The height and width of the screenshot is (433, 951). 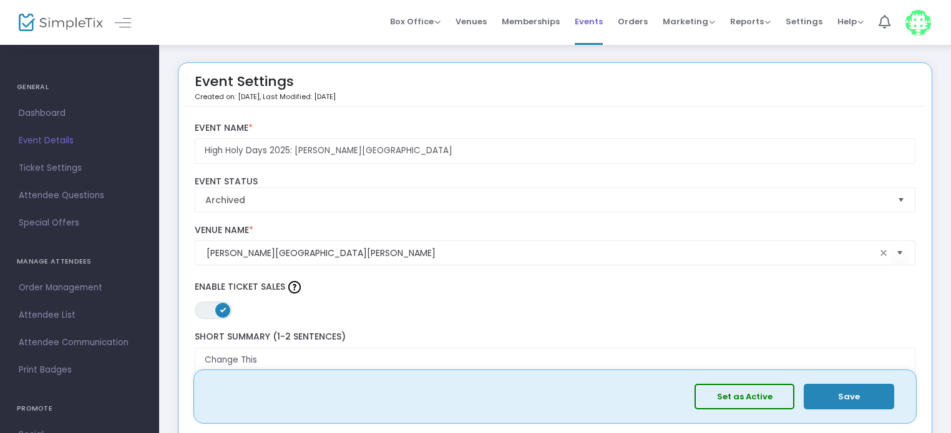 I want to click on span: ON, so click(x=223, y=310).